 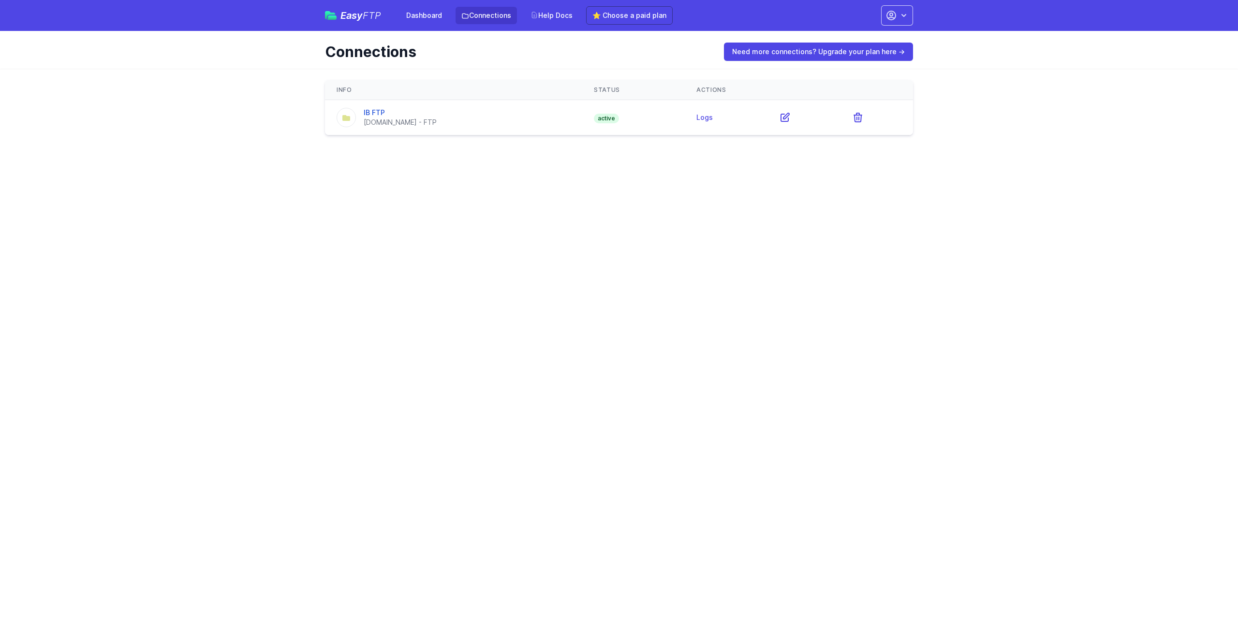 What do you see at coordinates (424, 15) in the screenshot?
I see `a: Dashboard` at bounding box center [424, 15].